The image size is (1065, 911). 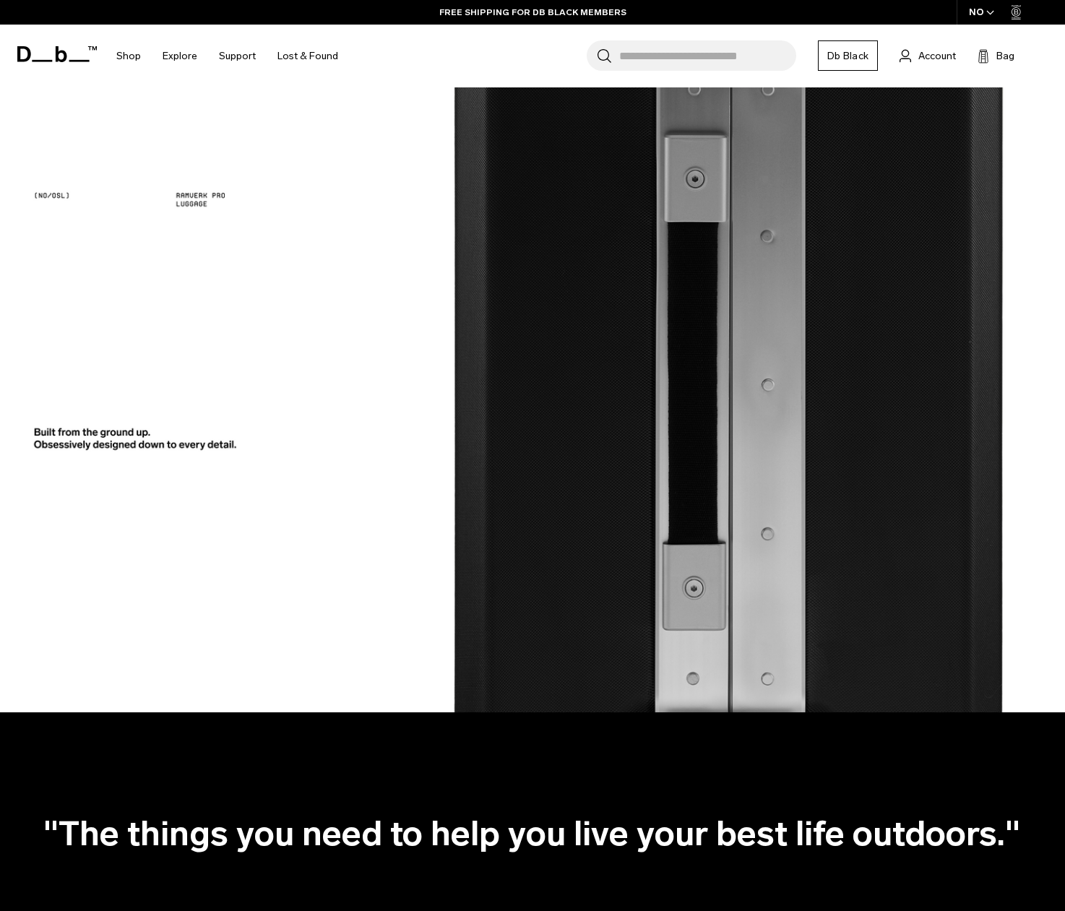 I want to click on a: Support, so click(x=237, y=56).